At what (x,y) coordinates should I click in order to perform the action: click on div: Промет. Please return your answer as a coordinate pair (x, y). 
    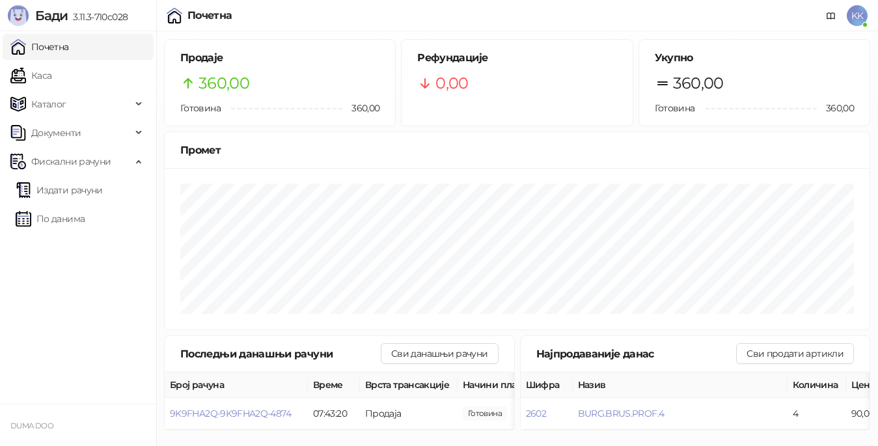
    Looking at the image, I should click on (517, 150).